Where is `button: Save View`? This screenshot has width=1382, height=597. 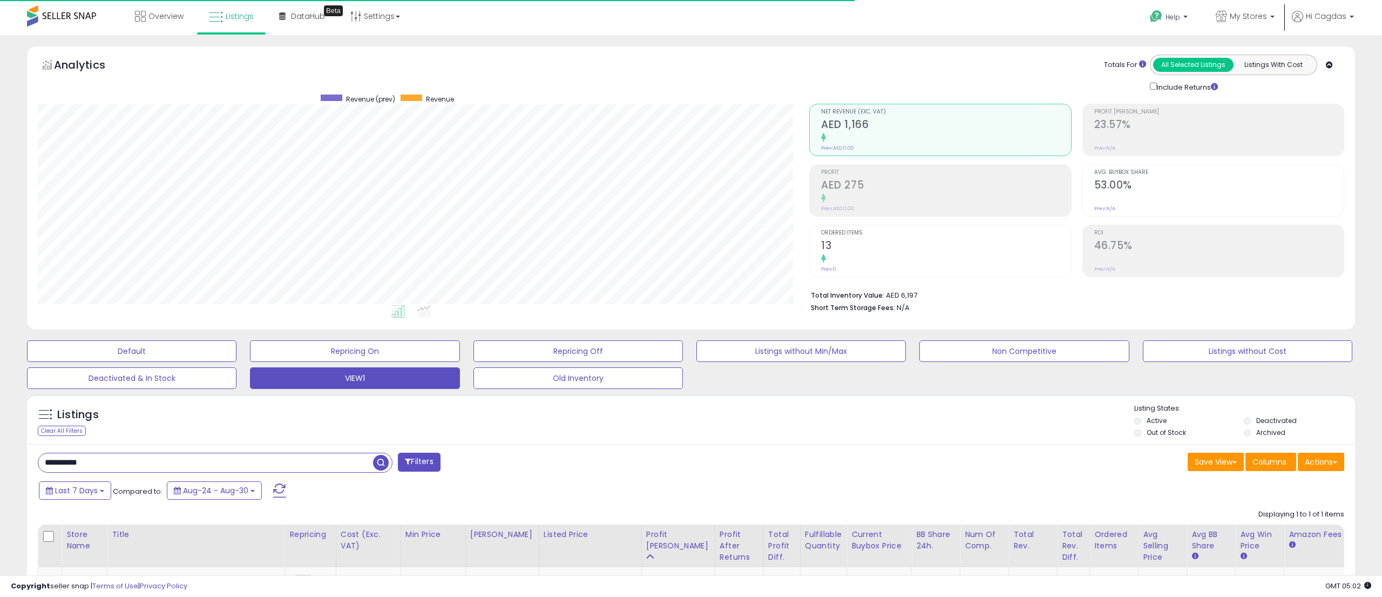
button: Save View is located at coordinates (1216, 462).